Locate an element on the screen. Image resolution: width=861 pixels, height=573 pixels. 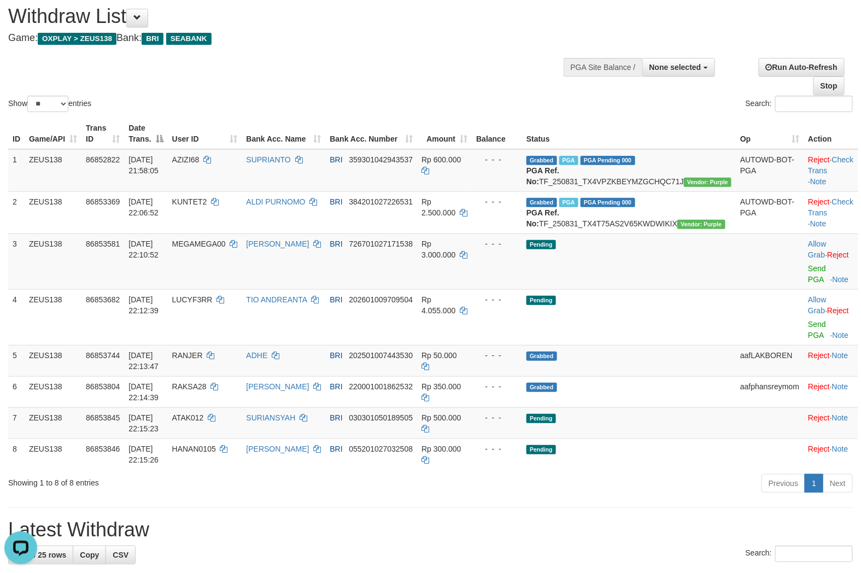
span: Copy 384201027226531 to clipboard is located at coordinates (381, 202).